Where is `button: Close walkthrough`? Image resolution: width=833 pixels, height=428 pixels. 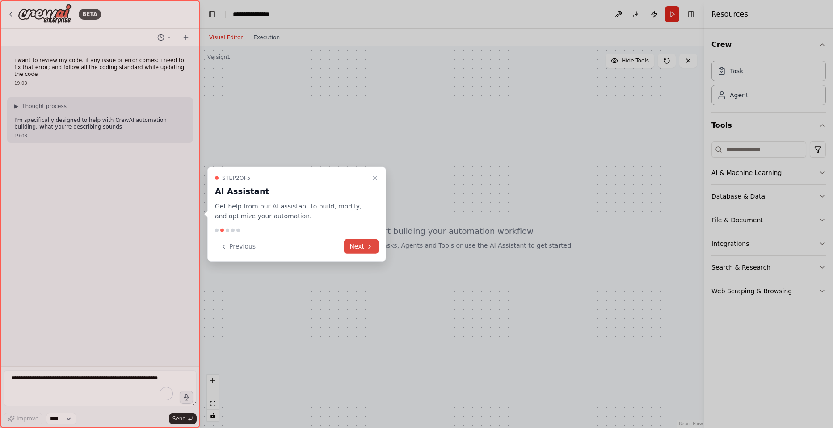
button: Close walkthrough is located at coordinates (375, 178).